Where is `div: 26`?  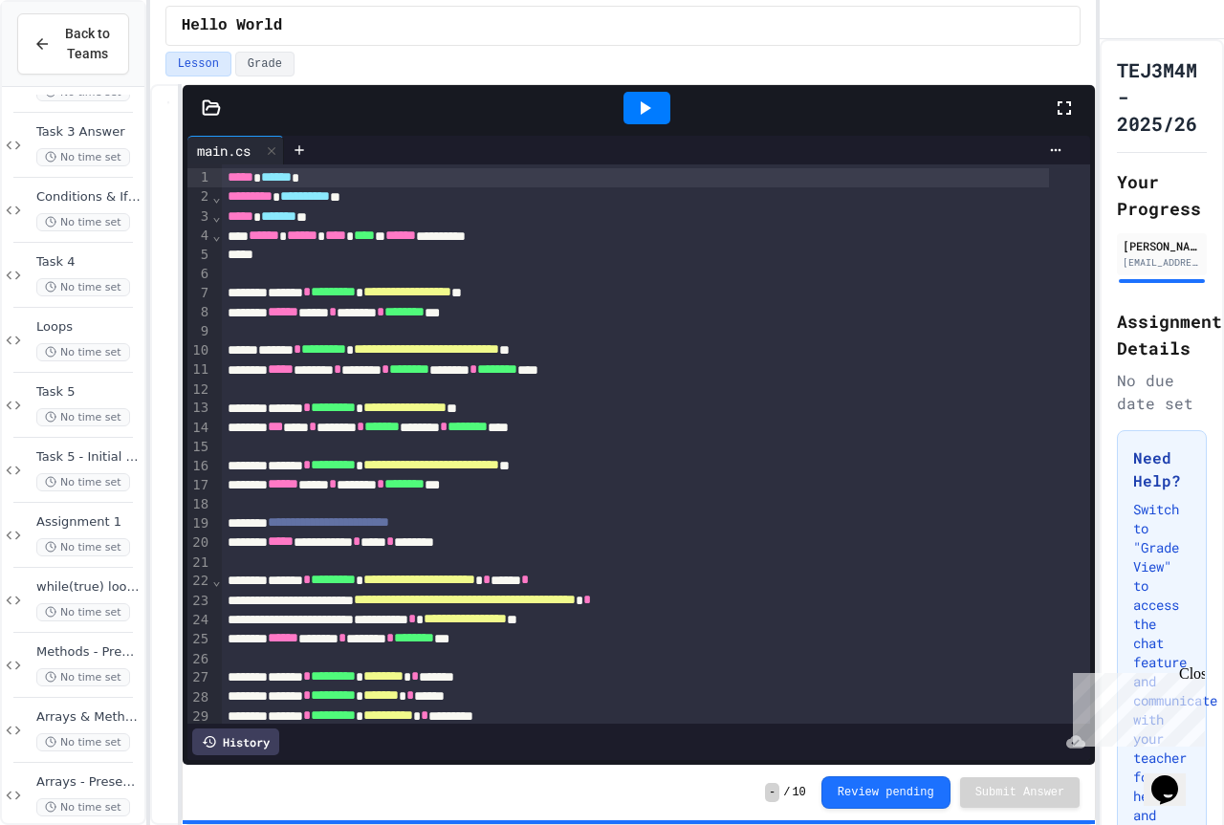 div: 26 is located at coordinates (199, 660).